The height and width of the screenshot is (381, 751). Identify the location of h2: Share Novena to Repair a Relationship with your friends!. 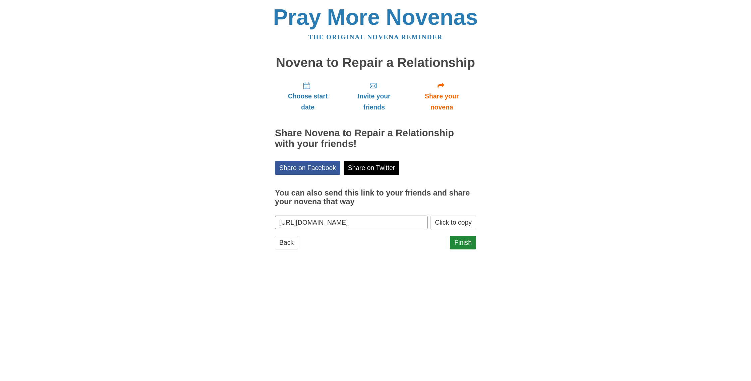
(375, 139).